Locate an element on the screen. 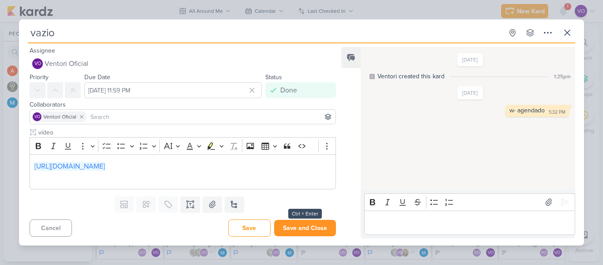  label: Assignee is located at coordinates (42, 50).